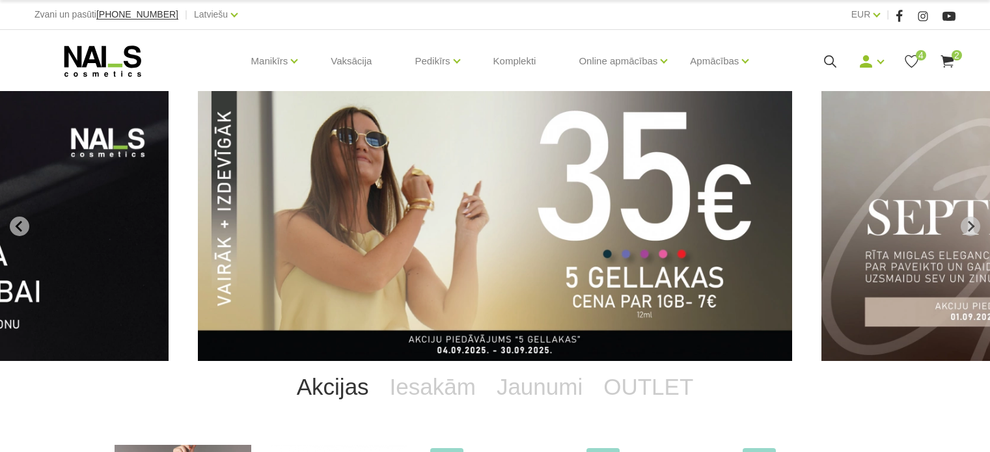  Describe the element at coordinates (20, 227) in the screenshot. I see `button: Go to last slide` at that location.